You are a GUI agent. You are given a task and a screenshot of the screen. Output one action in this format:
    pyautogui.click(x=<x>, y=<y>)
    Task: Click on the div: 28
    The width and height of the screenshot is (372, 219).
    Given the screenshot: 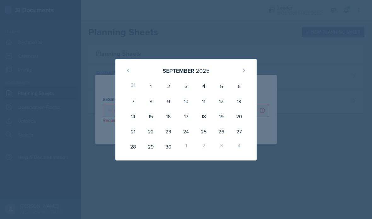 What is the action you would take?
    pyautogui.click(x=133, y=147)
    